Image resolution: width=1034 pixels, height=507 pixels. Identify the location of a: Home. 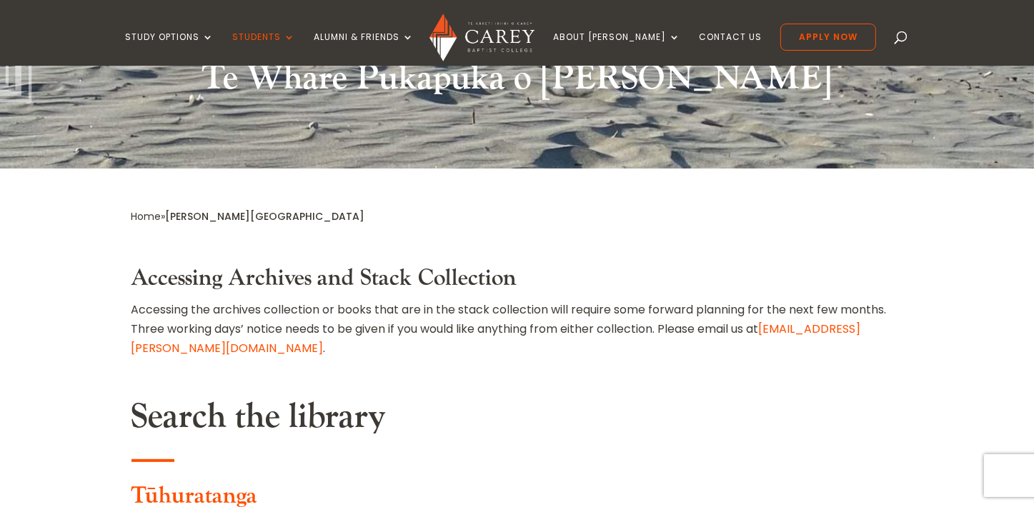
(147, 217).